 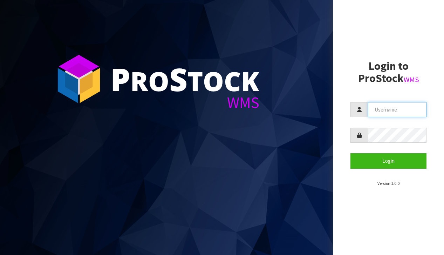 What do you see at coordinates (185, 79) in the screenshot?
I see `div: ro tock` at bounding box center [185, 79].